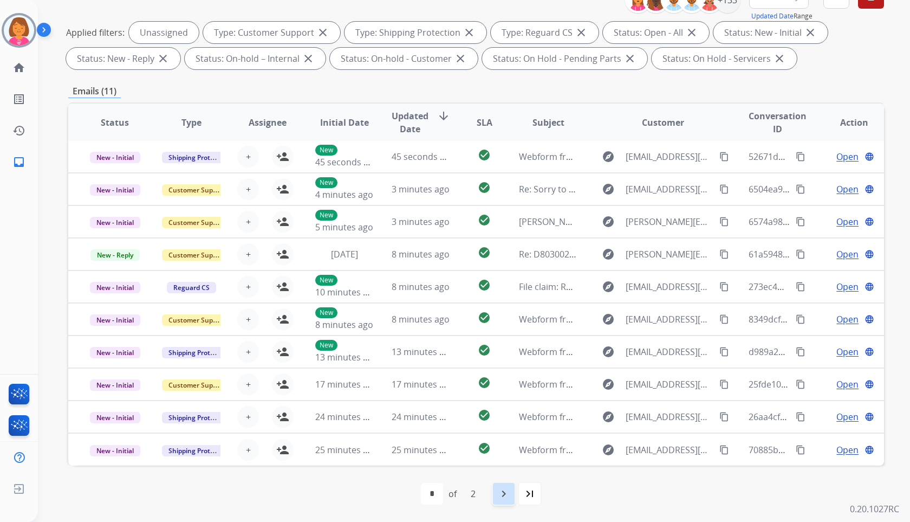 The image size is (910, 522). I want to click on div: Status: On Hold - Servicers, so click(724, 59).